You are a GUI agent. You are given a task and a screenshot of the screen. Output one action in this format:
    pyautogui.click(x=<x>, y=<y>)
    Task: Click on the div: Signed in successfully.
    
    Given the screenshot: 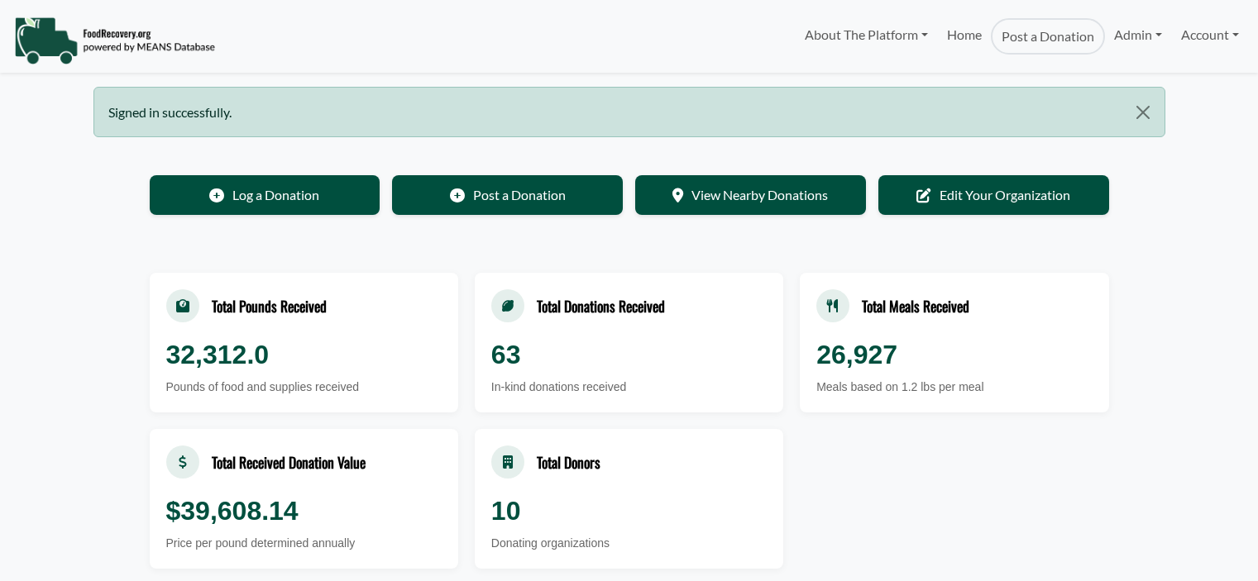 What is the action you would take?
    pyautogui.click(x=629, y=112)
    